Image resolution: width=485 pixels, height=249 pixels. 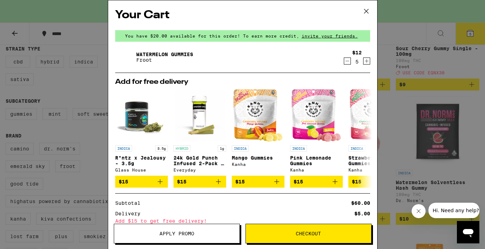 What do you see at coordinates (142, 132) in the screenshot?
I see `a: Open page for R*ntz x Jealousy - 3.5g from Glass House` at bounding box center [142, 132].